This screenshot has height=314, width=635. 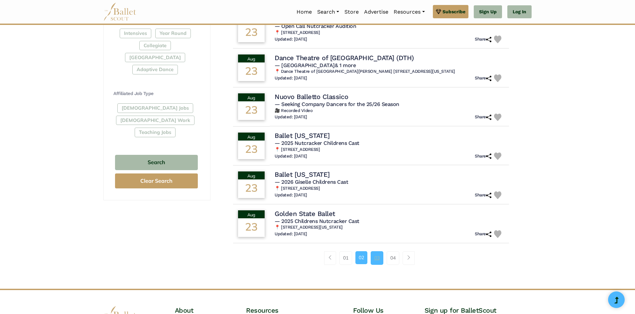 I want to click on h4: Golden State Ballet, so click(x=305, y=214).